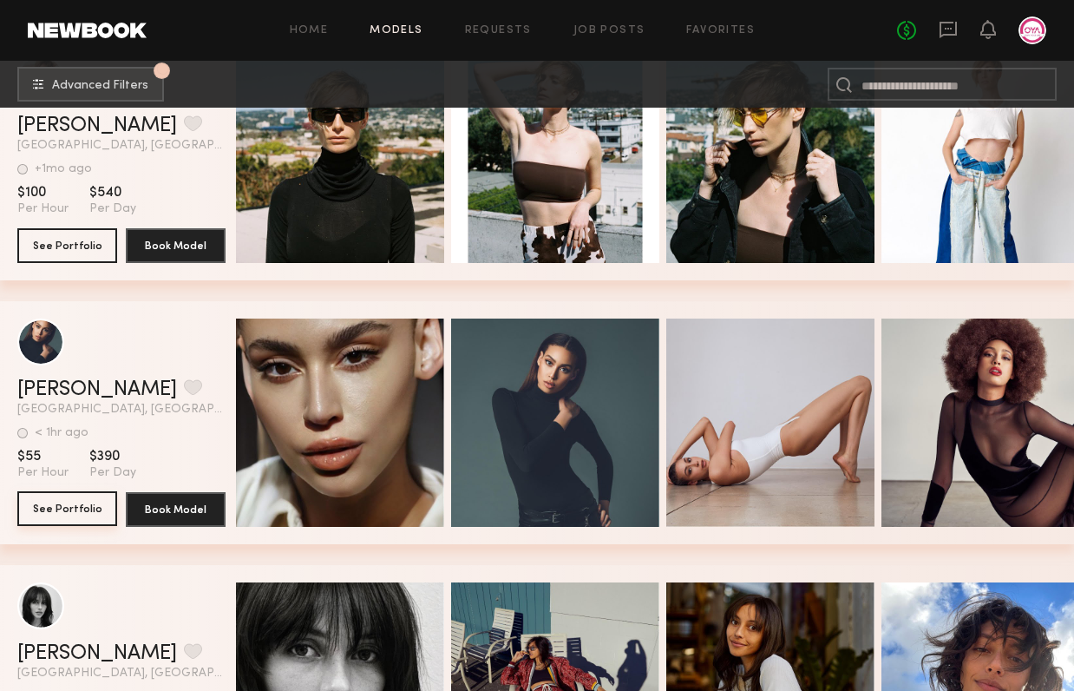 The width and height of the screenshot is (1074, 691). What do you see at coordinates (113, 193) in the screenshot?
I see `span: $540` at bounding box center [113, 193].